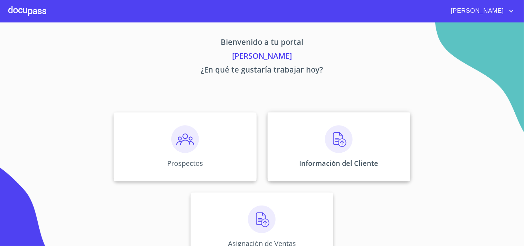 Image resolution: width=524 pixels, height=246 pixels. What do you see at coordinates (339, 163) in the screenshot?
I see `p: Información del Cliente` at bounding box center [339, 163].